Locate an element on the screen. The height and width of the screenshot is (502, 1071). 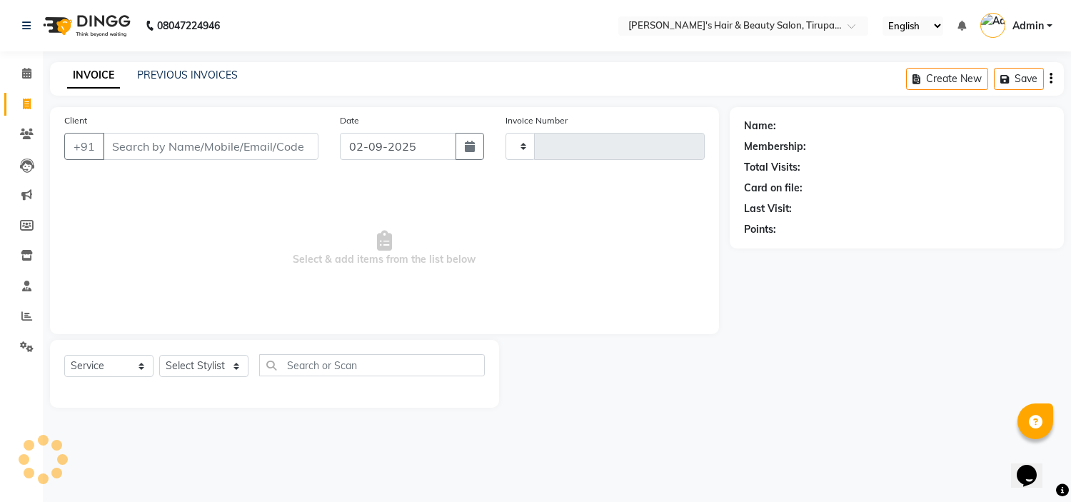
b: 08047224946 is located at coordinates (189, 26).